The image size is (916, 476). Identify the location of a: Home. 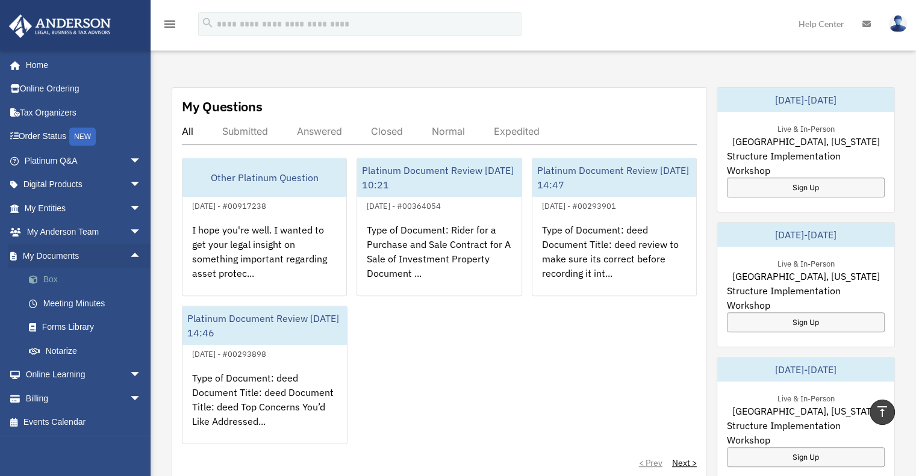
(81, 65).